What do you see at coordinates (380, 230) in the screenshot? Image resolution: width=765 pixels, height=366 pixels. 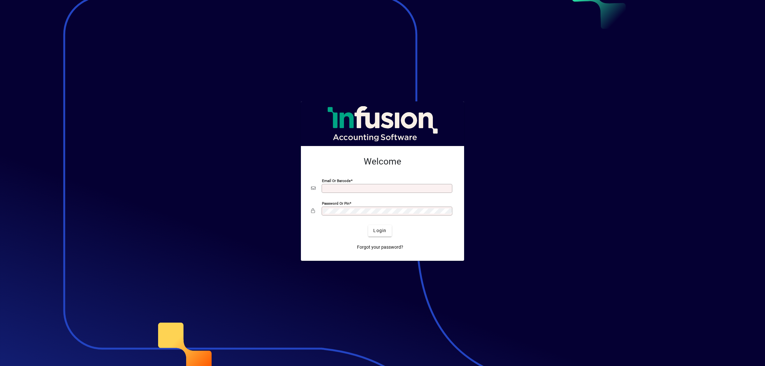 I see `span: Login` at bounding box center [380, 230].